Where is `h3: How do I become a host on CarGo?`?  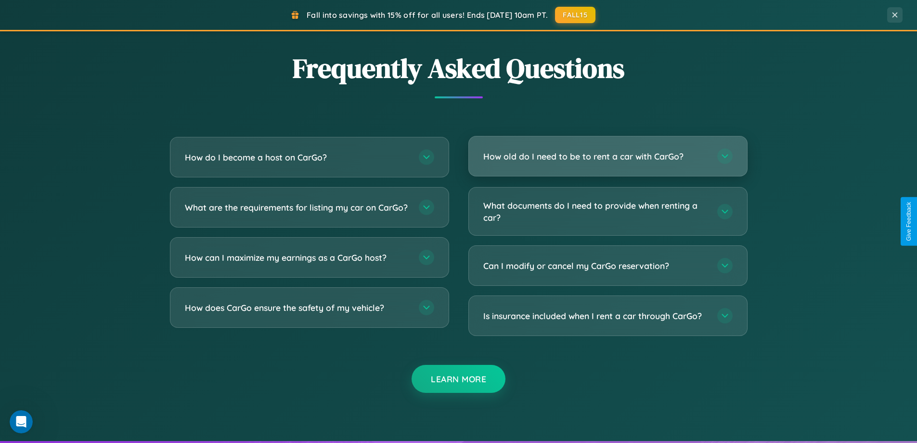
h3: How do I become a host on CarGo? is located at coordinates (297, 157).